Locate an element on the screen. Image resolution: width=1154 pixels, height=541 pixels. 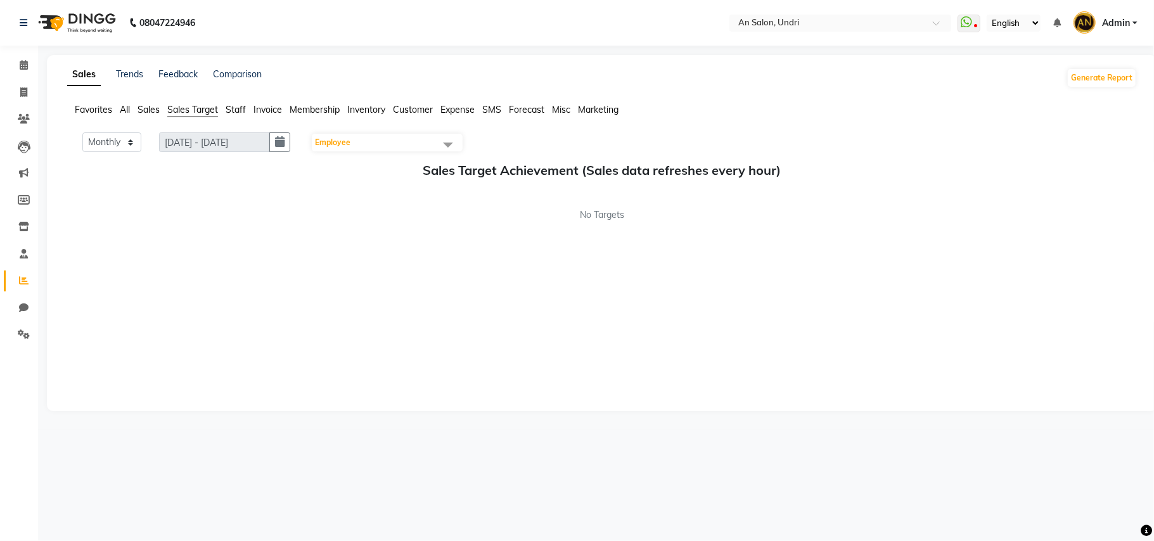
span: SMS is located at coordinates (492, 110).